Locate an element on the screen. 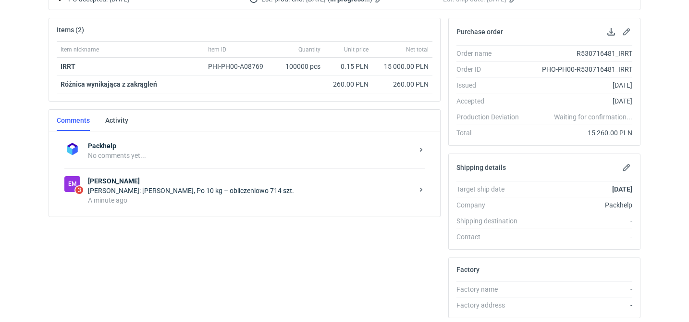 This screenshot has width=689, height=322. div: Emerson is located at coordinates (72, 184).